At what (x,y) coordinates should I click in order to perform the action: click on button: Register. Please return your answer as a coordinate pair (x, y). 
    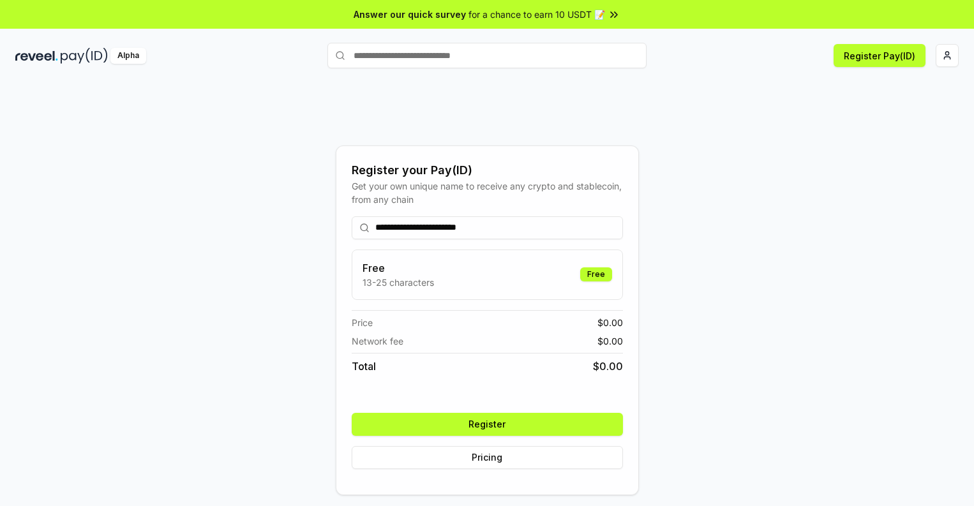
    Looking at the image, I should click on (487, 425).